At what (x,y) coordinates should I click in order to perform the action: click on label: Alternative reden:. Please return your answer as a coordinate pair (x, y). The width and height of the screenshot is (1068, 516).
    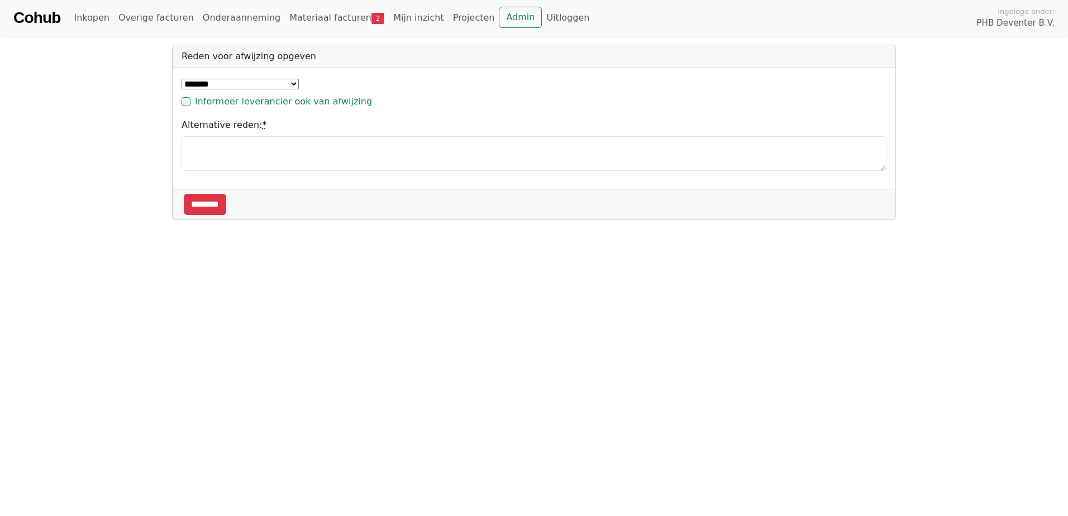
    Looking at the image, I should click on (224, 125).